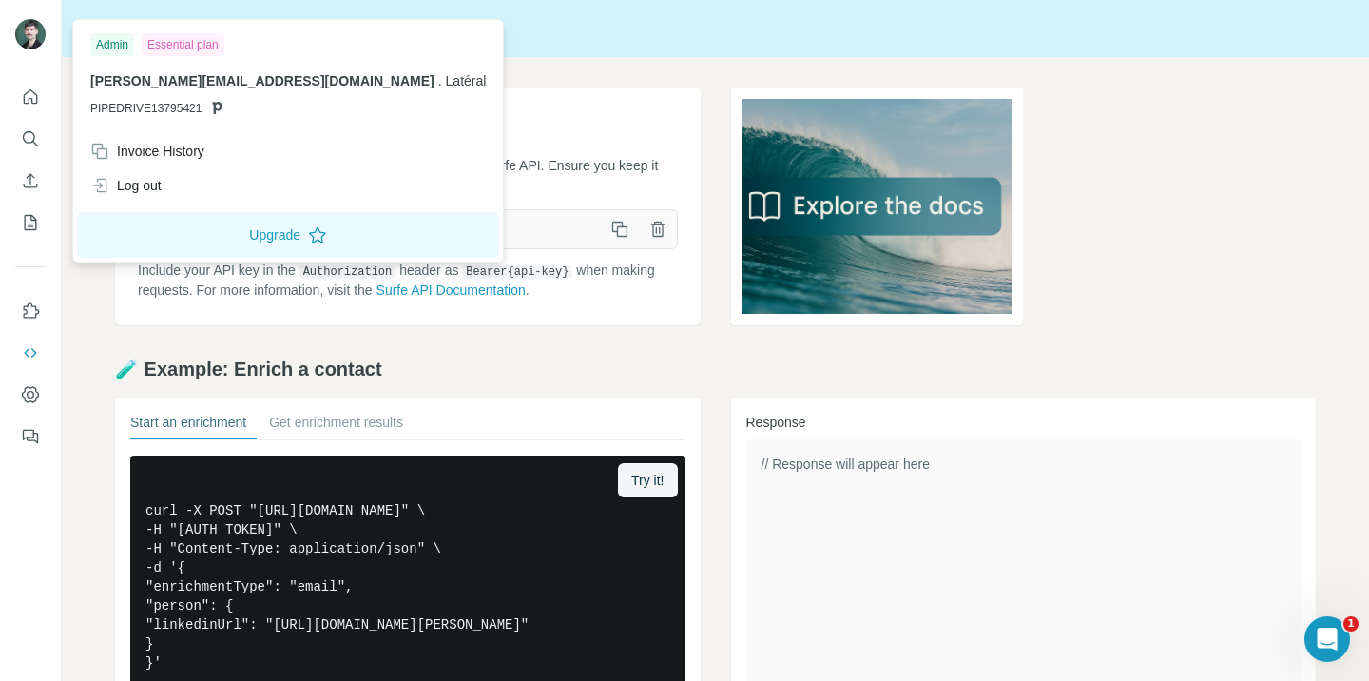 This screenshot has height=681, width=1369. Describe the element at coordinates (288, 235) in the screenshot. I see `button: Upgrade` at that location.